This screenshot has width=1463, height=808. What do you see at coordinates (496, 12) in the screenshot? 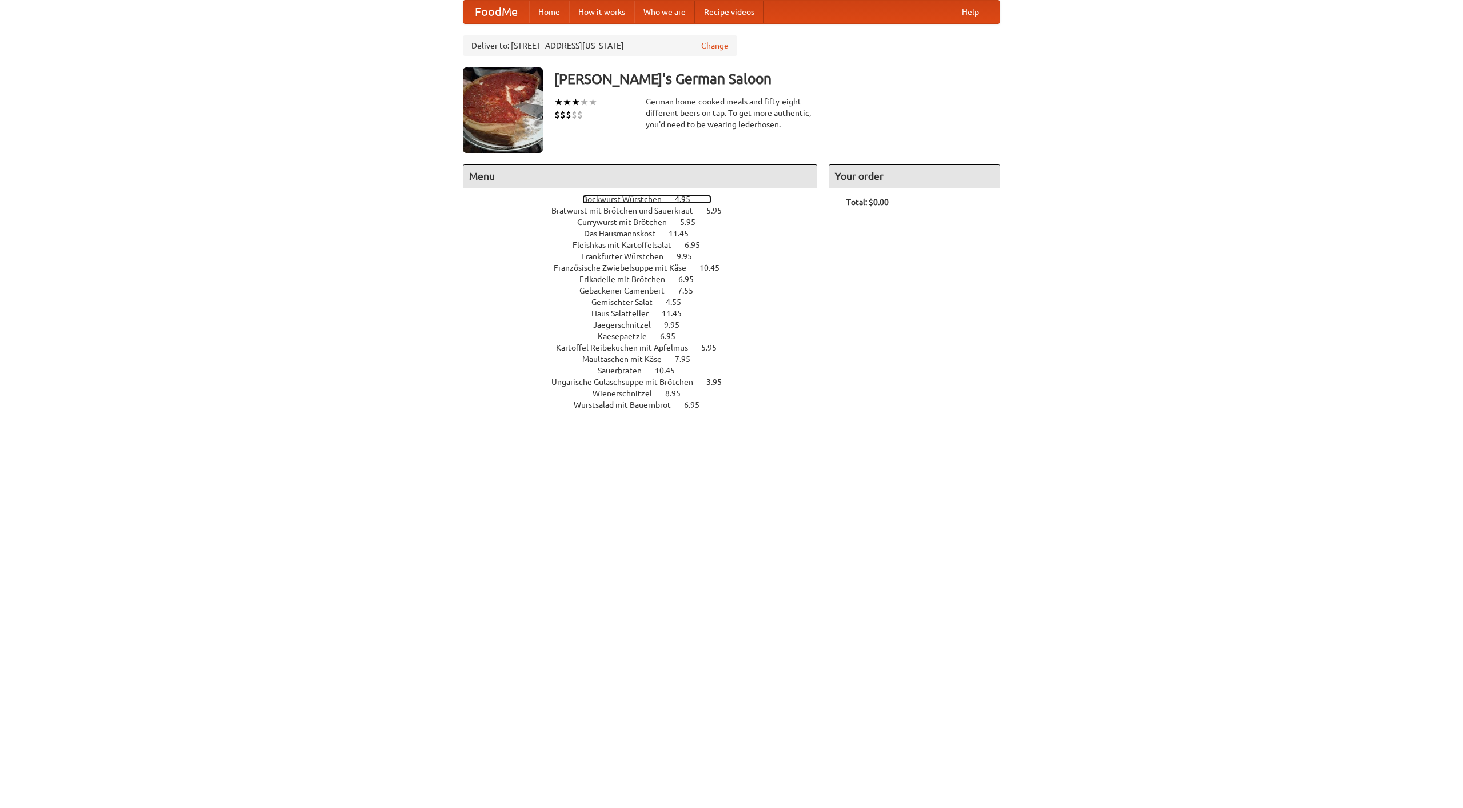
I see `a: FoodMe` at bounding box center [496, 12].